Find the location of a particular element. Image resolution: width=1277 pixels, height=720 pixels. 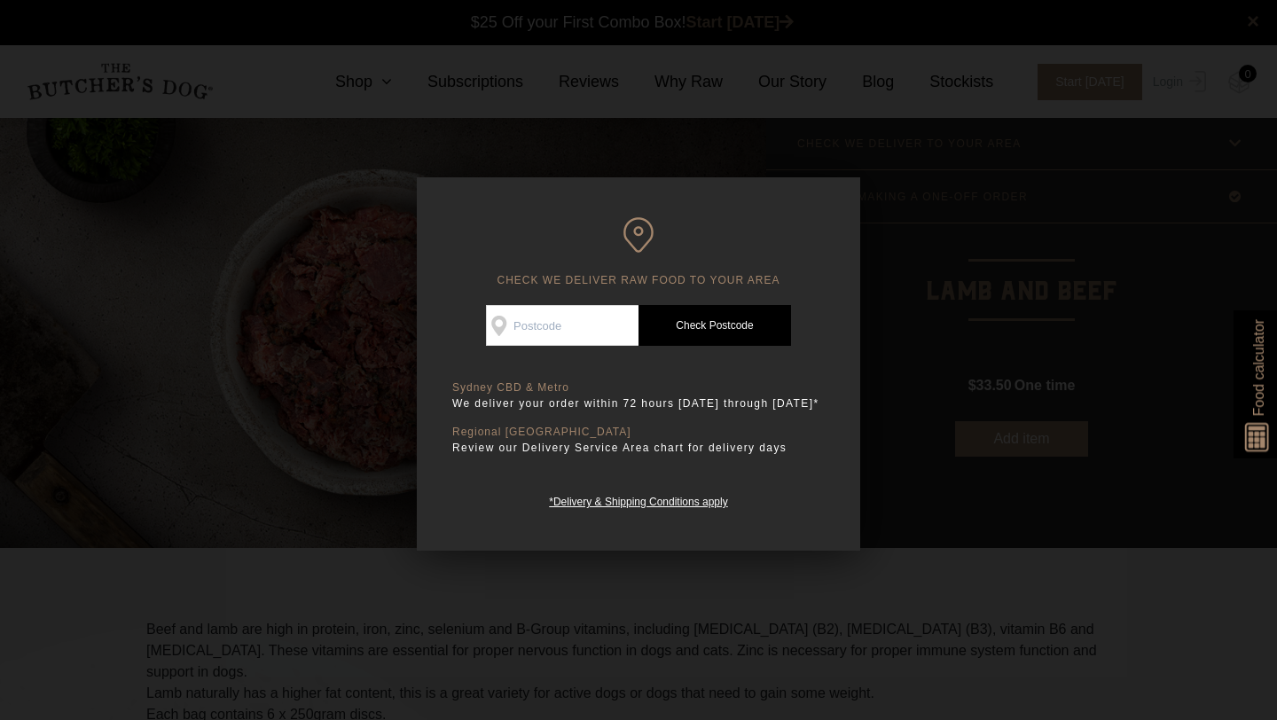

p: Review our Delivery Service Area chart for delivery days is located at coordinates (639, 448).